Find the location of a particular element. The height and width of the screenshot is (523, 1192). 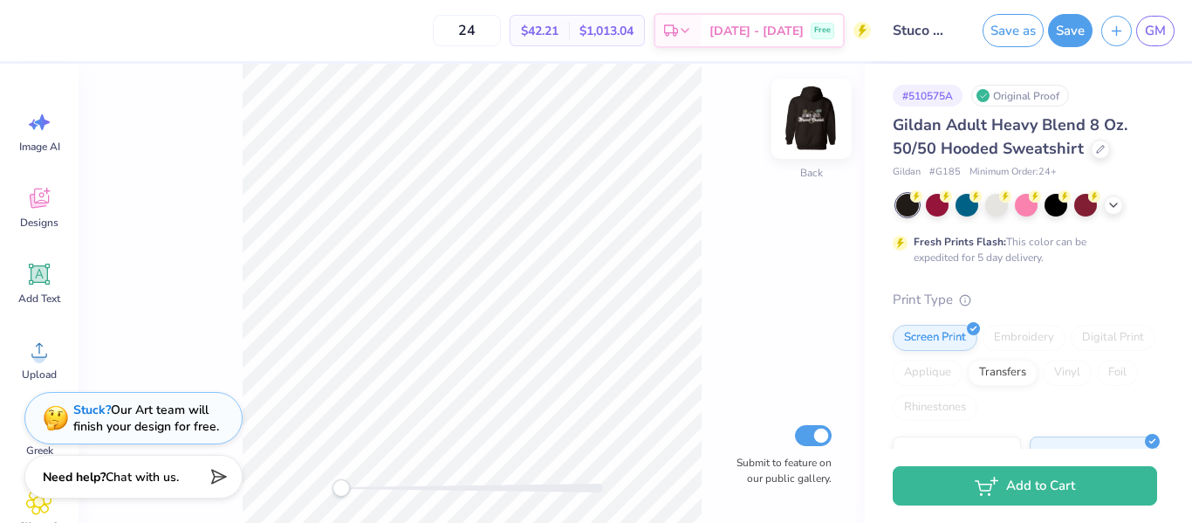

div: Applique is located at coordinates (928, 373).